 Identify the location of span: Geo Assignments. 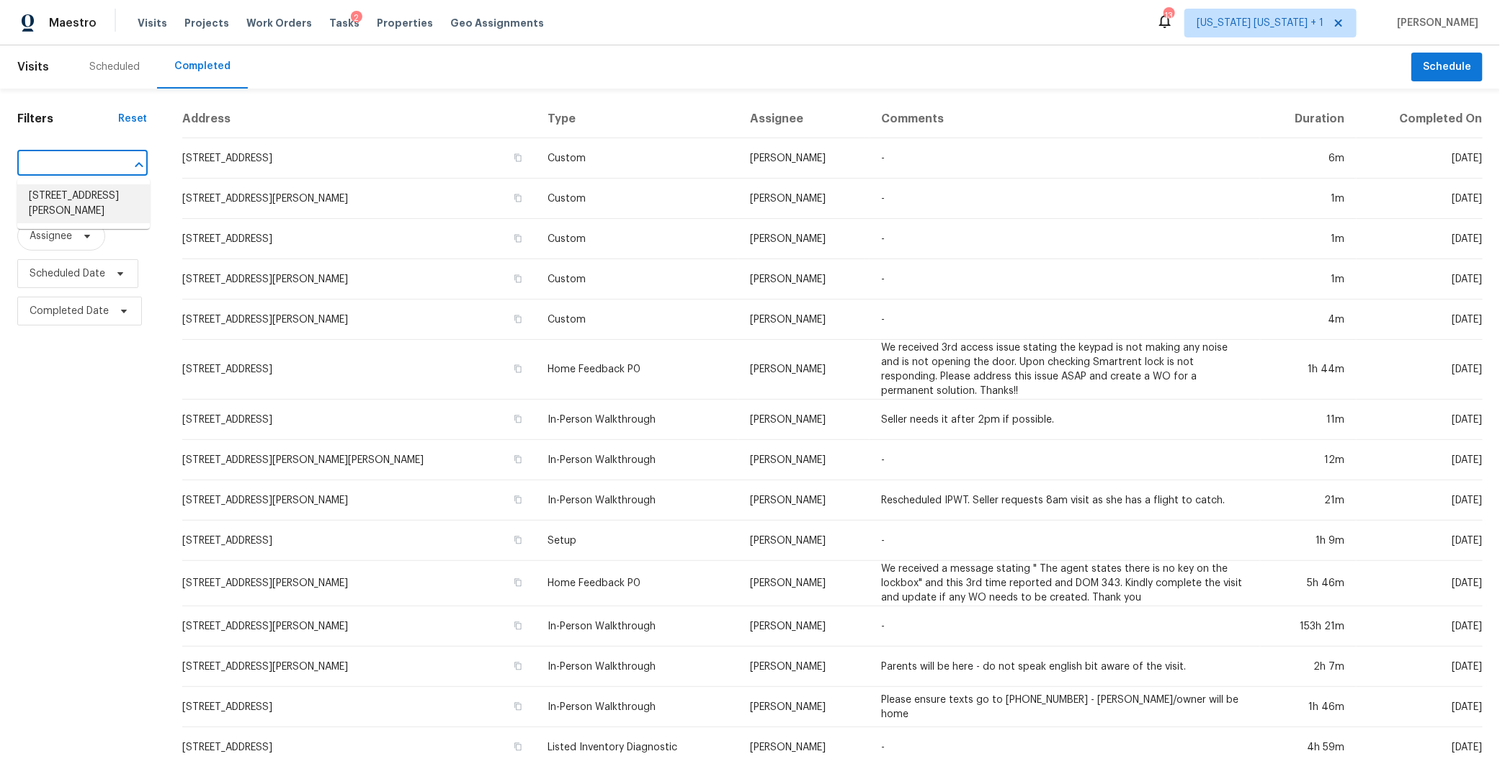
(497, 23).